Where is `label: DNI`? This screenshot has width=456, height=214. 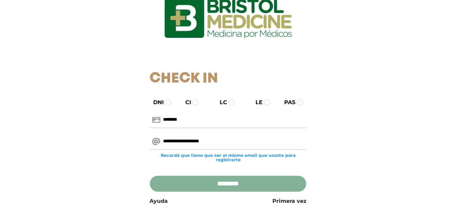 label: DNI is located at coordinates (155, 102).